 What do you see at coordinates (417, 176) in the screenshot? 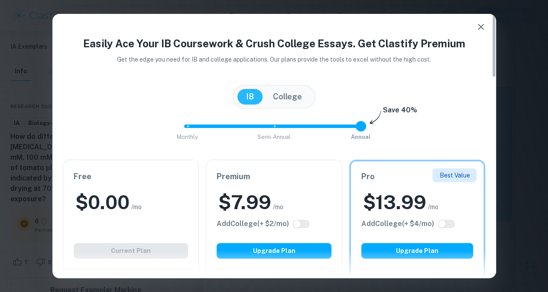
I see `h6: Pro` at bounding box center [417, 176].